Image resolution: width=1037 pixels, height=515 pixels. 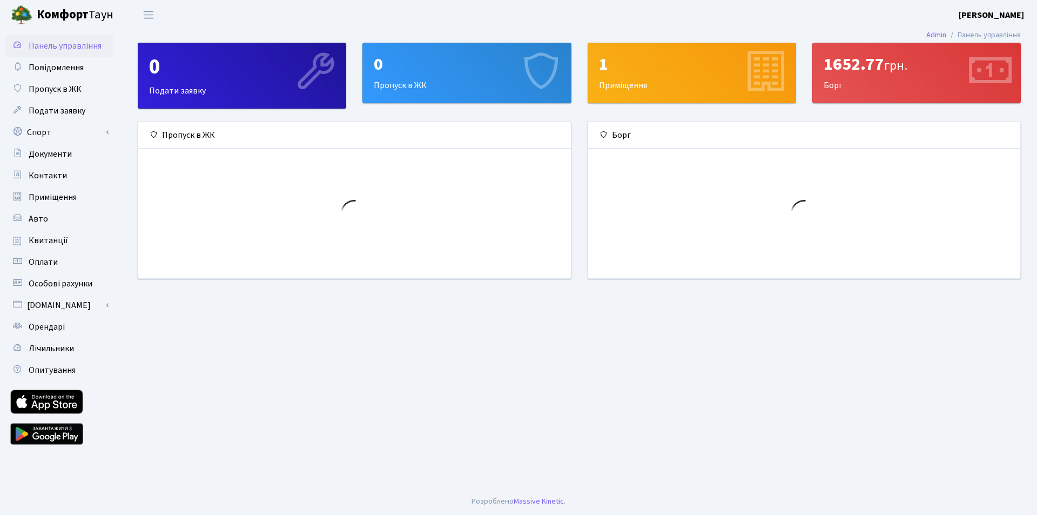 What do you see at coordinates (59, 68) in the screenshot?
I see `a: Повідомлення` at bounding box center [59, 68].